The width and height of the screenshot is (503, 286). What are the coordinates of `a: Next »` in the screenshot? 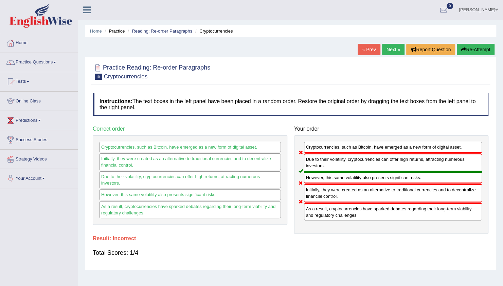 It's located at (393, 50).